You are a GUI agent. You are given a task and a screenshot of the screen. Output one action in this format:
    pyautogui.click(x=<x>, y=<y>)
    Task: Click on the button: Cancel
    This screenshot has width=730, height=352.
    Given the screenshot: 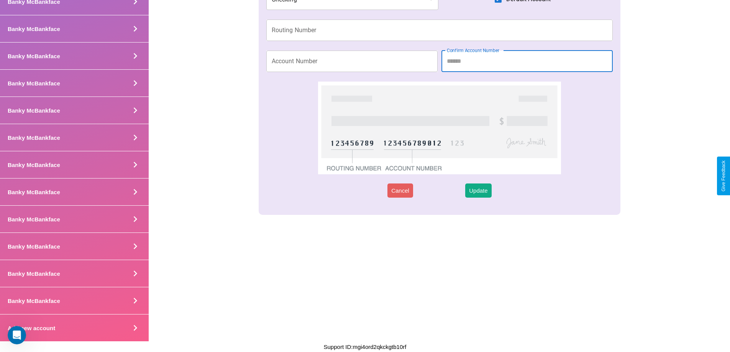 What is the action you would take?
    pyautogui.click(x=400, y=190)
    